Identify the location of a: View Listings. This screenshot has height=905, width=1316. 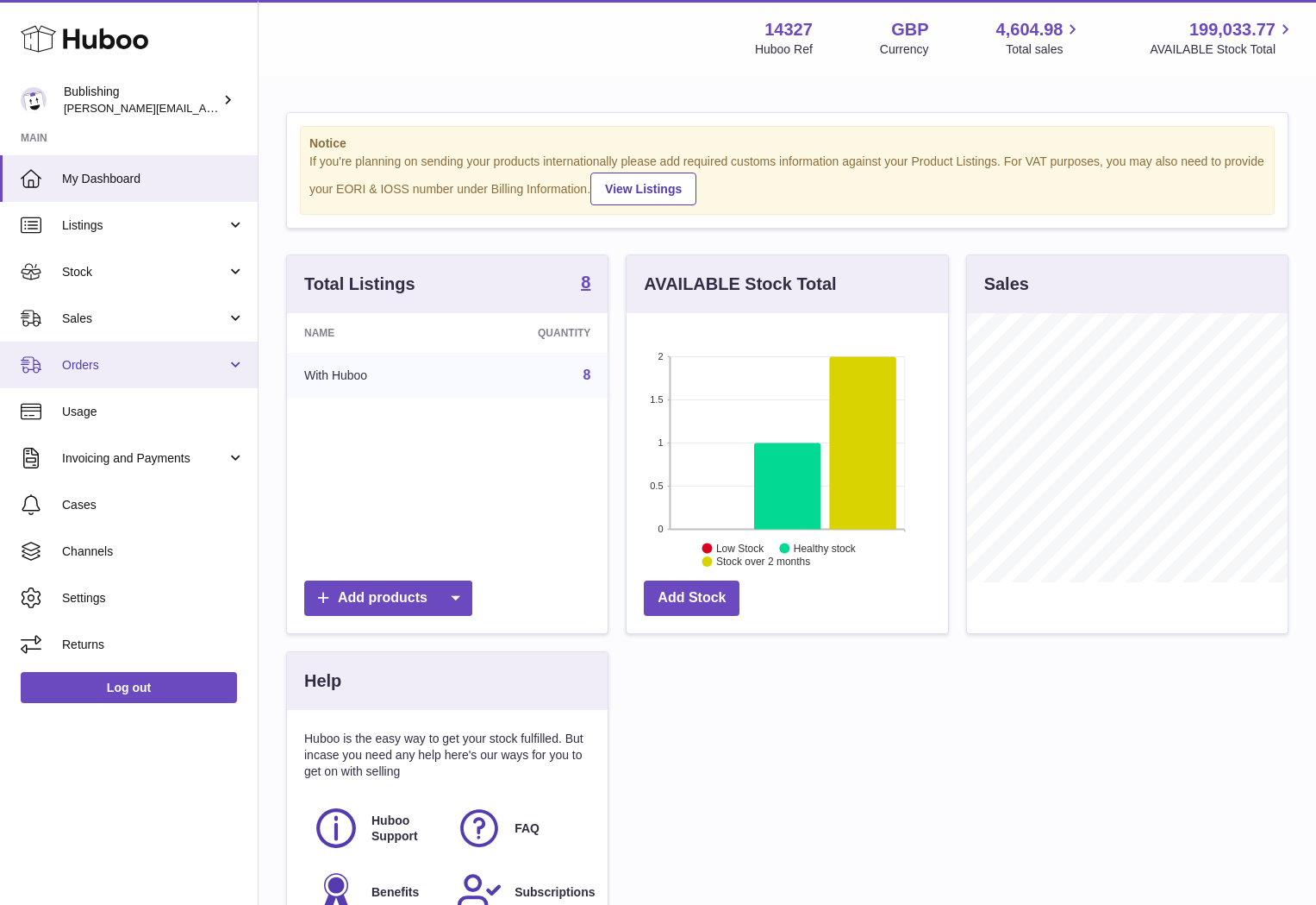
(643, 189).